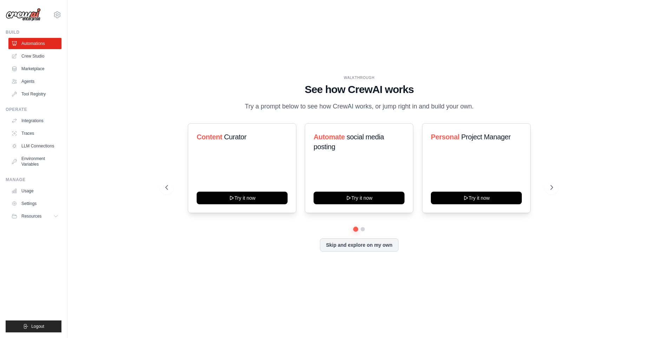 The height and width of the screenshot is (338, 651). Describe the element at coordinates (35, 69) in the screenshot. I see `a: Marketplace` at that location.